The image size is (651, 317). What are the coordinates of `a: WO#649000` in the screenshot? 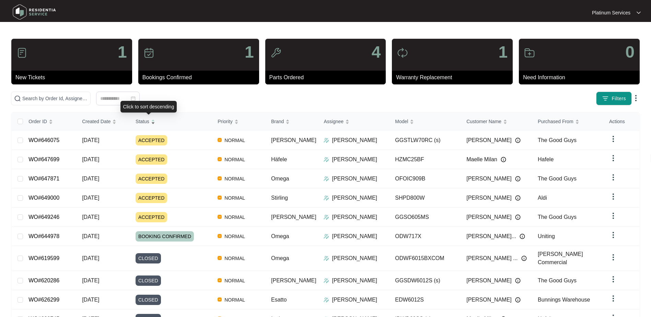 It's located at (44, 198).